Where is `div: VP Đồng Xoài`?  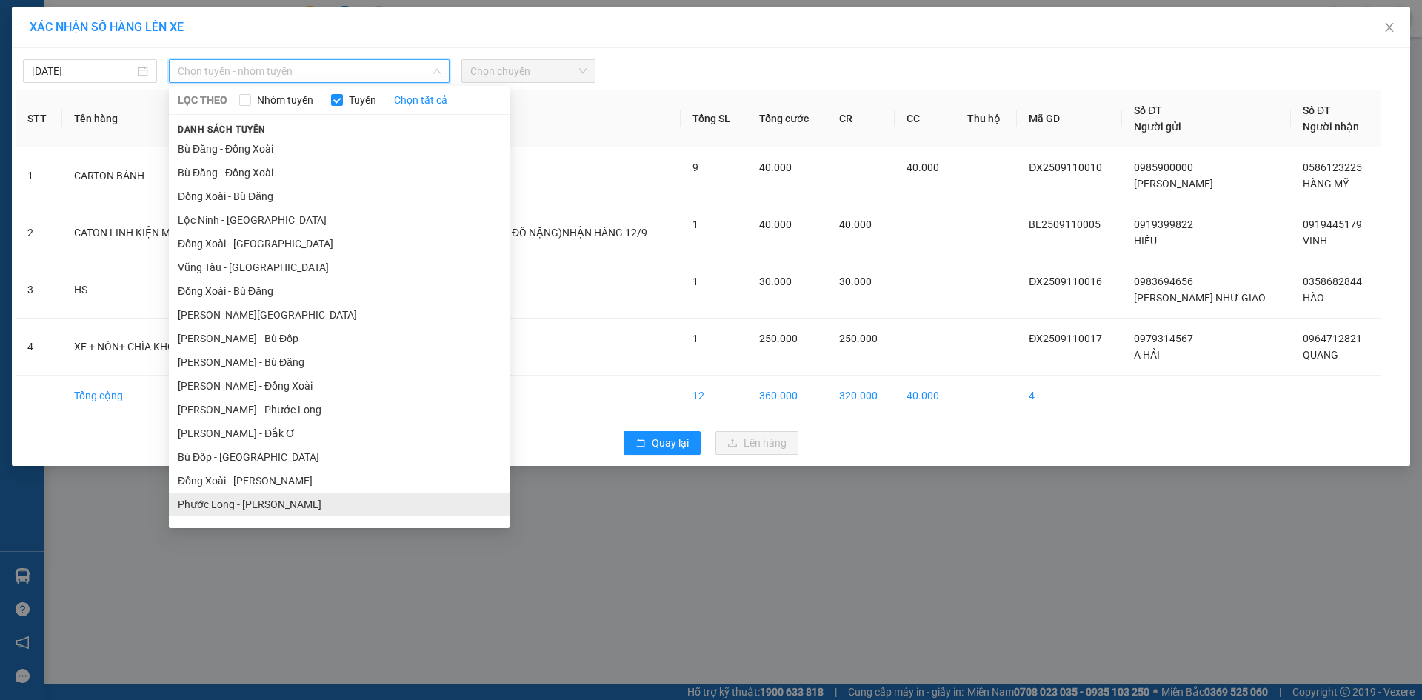 div: VP Đồng Xoài is located at coordinates (58, 30).